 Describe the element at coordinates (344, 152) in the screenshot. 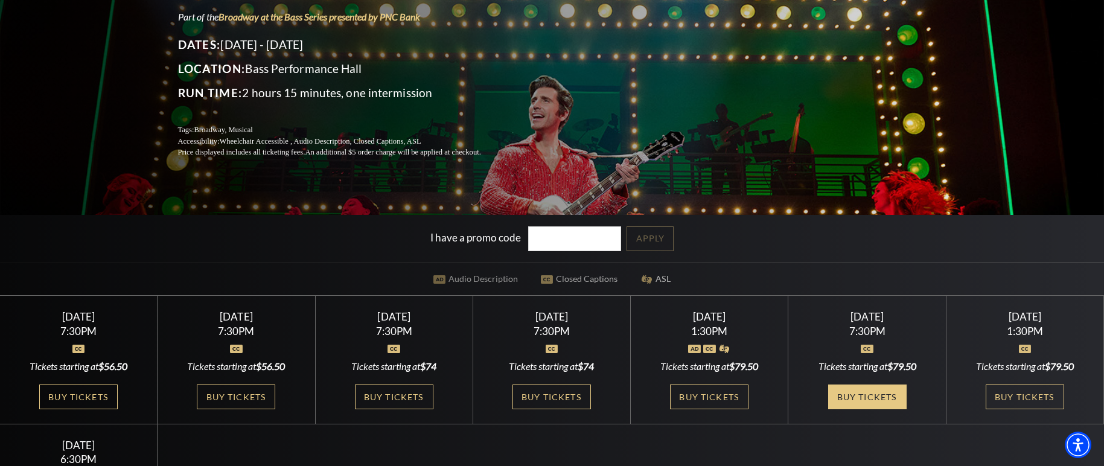

I see `p: Price displayed includes all ticketing fees.` at that location.